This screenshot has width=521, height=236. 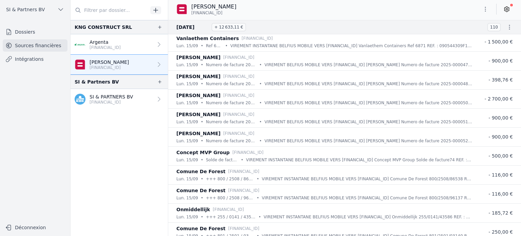 What do you see at coordinates (103, 27) in the screenshot?
I see `div: KNG CONSTRUCT SRL` at bounding box center [103, 27].